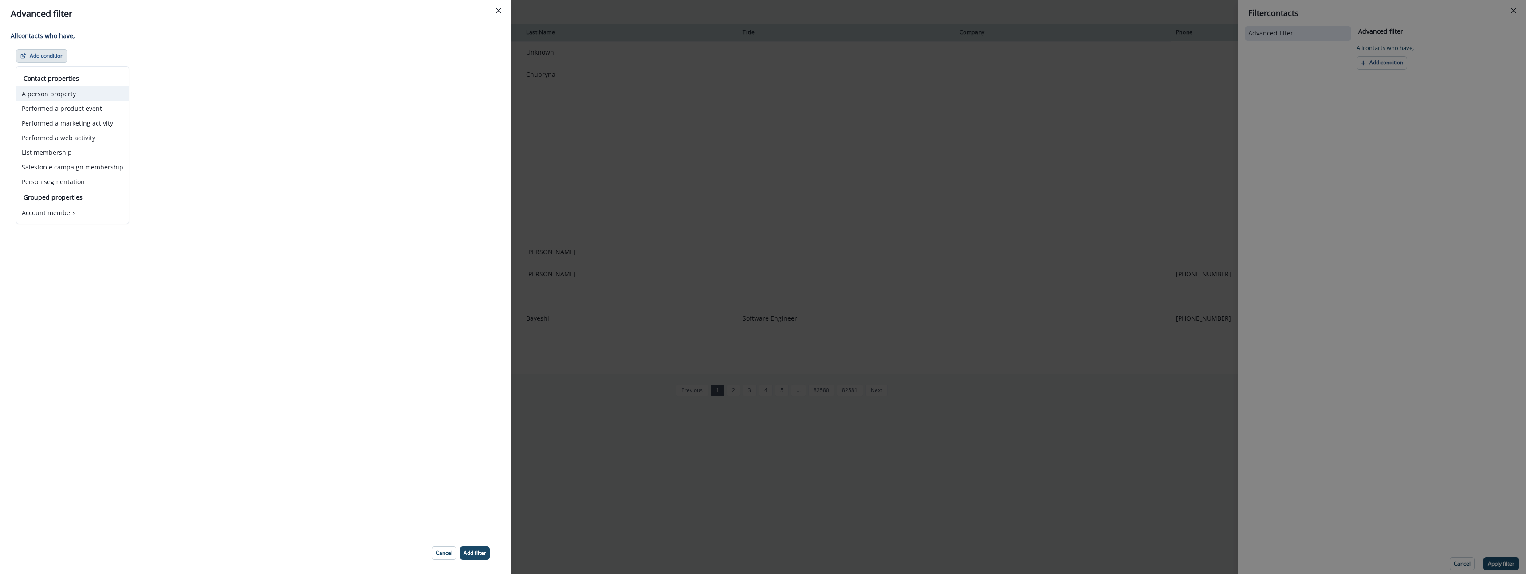 This screenshot has width=1526, height=574. Describe the element at coordinates (72, 197) in the screenshot. I see `p: Grouped properties` at that location.